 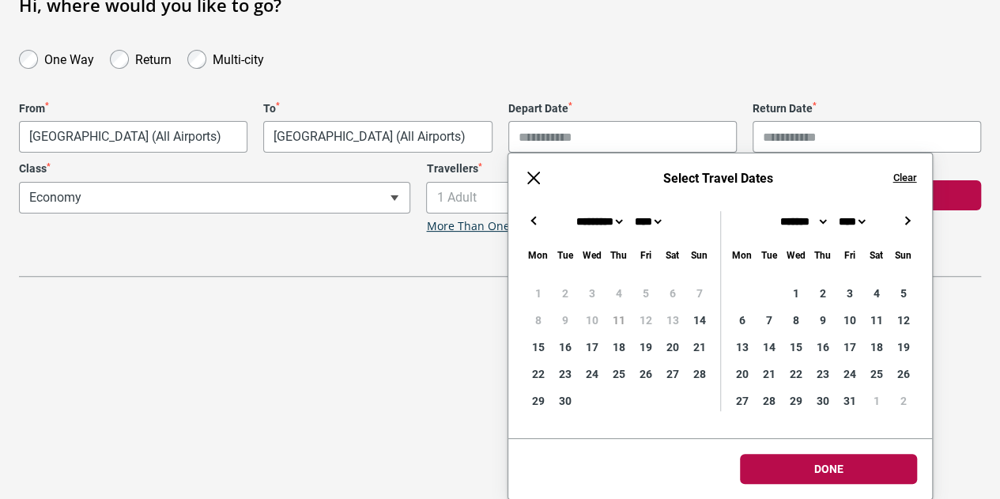 I want to click on label: From, so click(x=133, y=108).